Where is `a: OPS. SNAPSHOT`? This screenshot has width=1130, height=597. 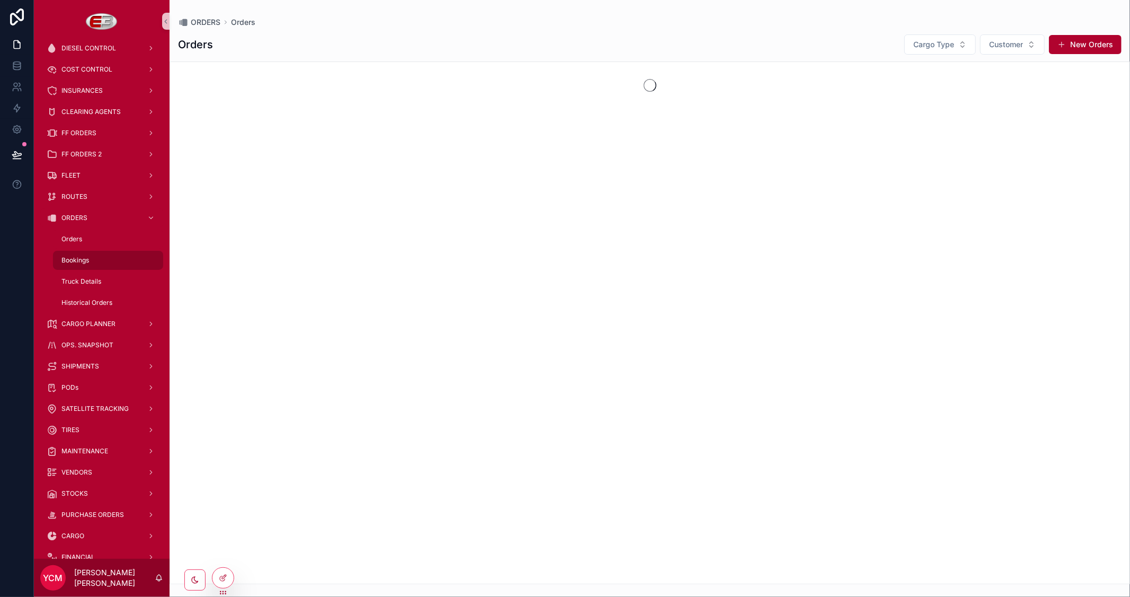
a: OPS. SNAPSHOT is located at coordinates (102, 345).